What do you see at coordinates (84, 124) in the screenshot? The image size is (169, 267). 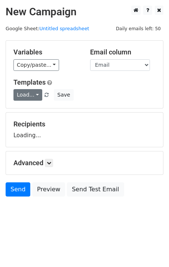 I see `h5: Recipients` at bounding box center [84, 124].